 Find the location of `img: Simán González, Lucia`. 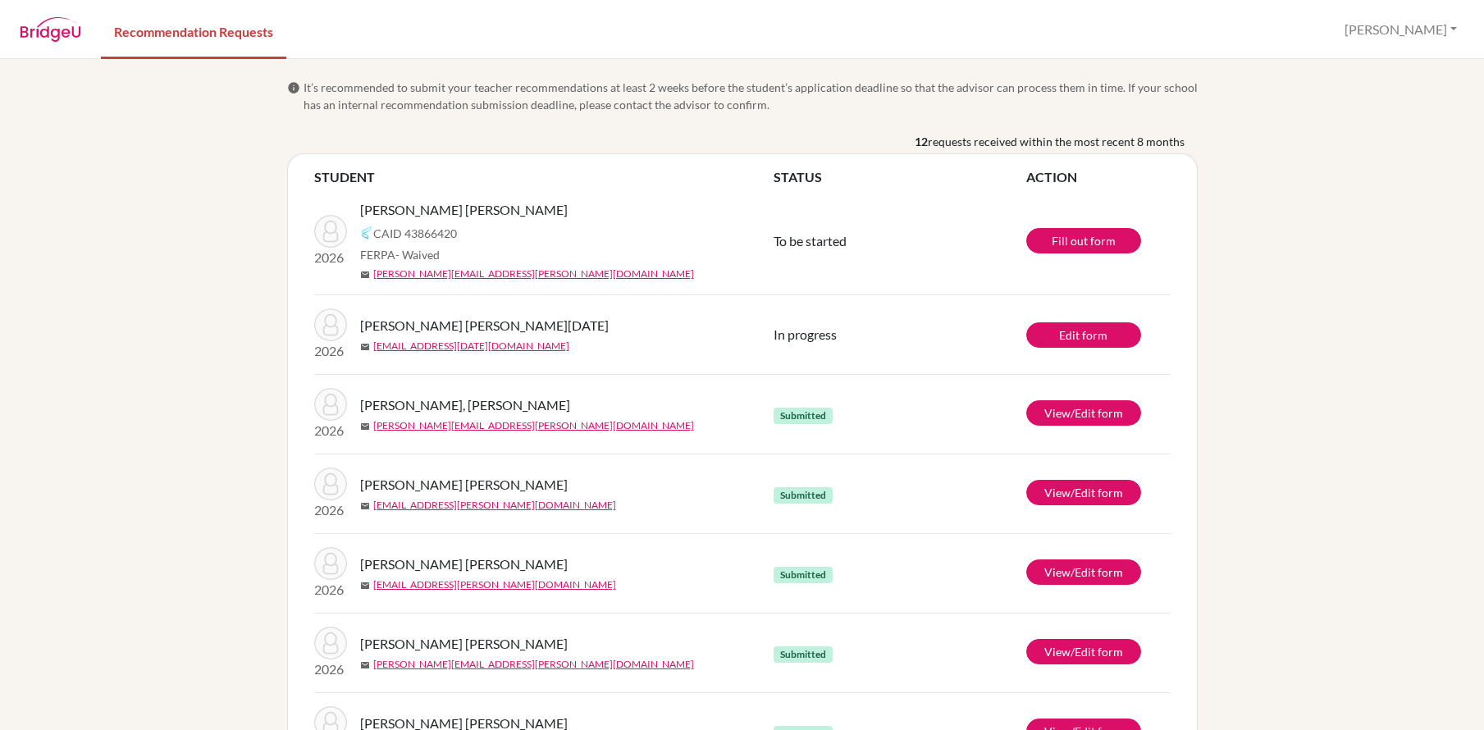

img: Simán González, Lucia is located at coordinates (331, 325).